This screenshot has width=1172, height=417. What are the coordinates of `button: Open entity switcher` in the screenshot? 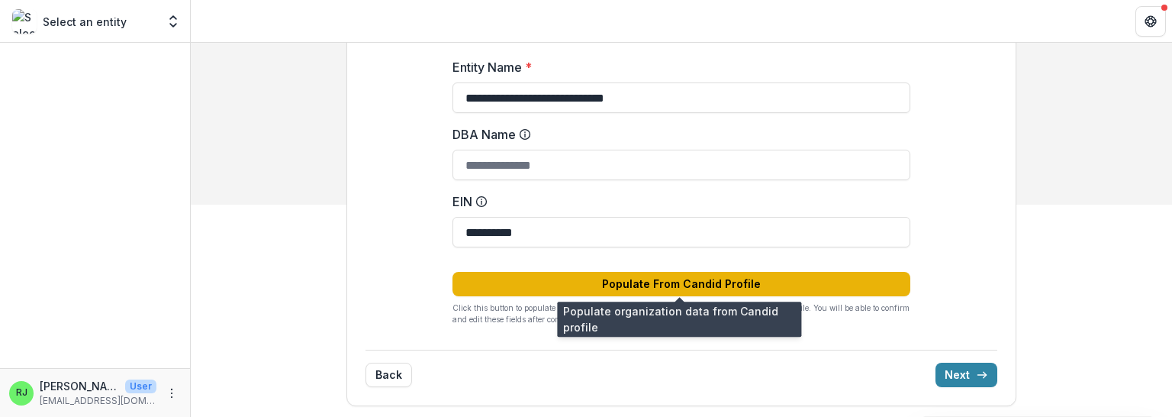 It's located at (173, 21).